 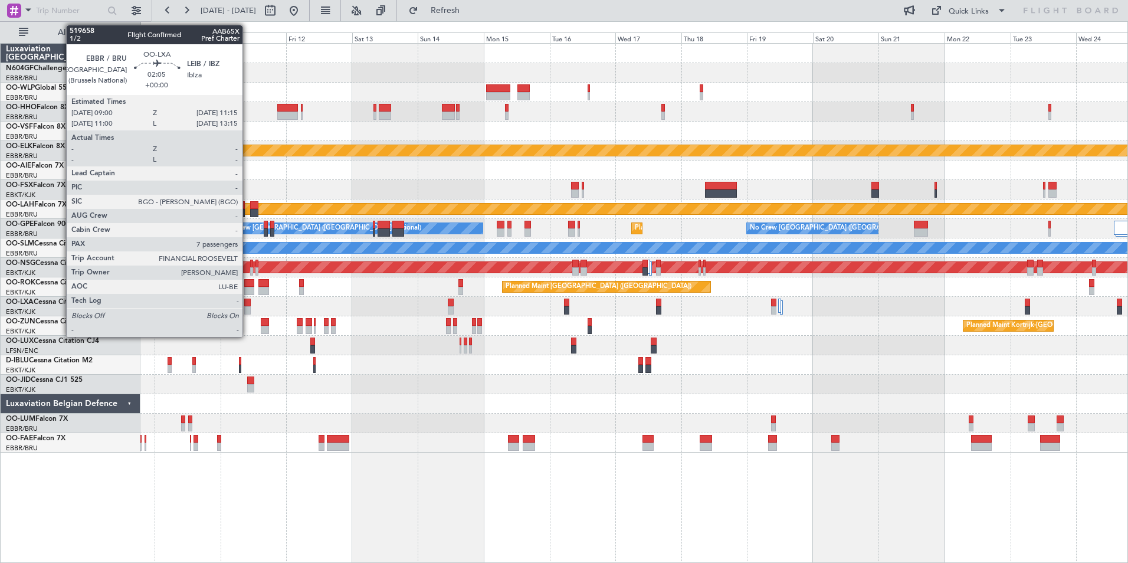 What do you see at coordinates (20, 88) in the screenshot?
I see `span: OO-WLP` at bounding box center [20, 88].